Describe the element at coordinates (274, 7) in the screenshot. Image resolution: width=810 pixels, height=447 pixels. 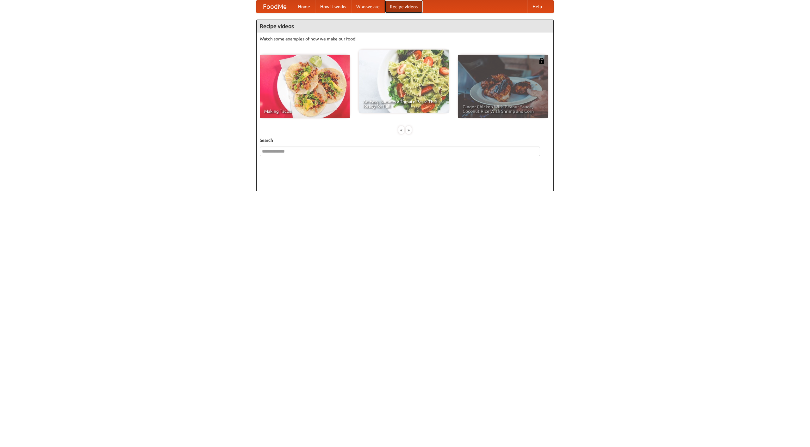
I see `a: FoodMe` at that location.